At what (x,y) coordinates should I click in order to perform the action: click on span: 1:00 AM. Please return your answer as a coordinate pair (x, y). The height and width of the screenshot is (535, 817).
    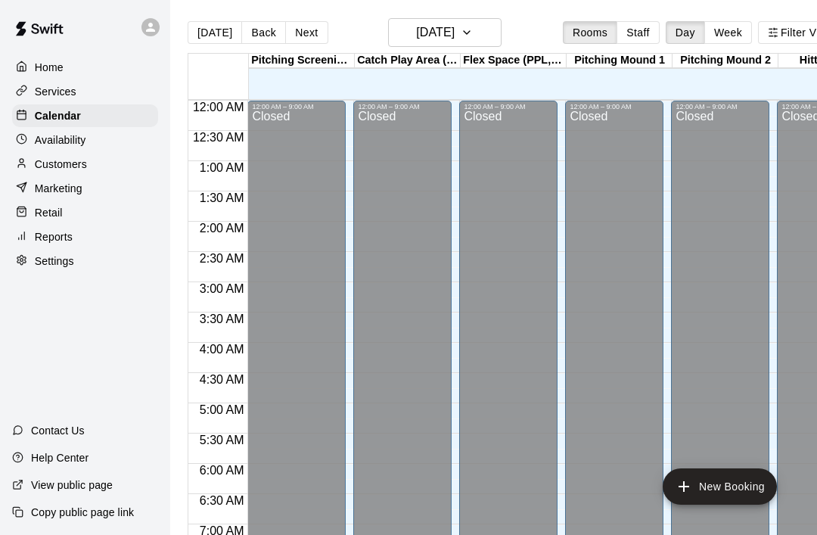
    Looking at the image, I should click on (222, 167).